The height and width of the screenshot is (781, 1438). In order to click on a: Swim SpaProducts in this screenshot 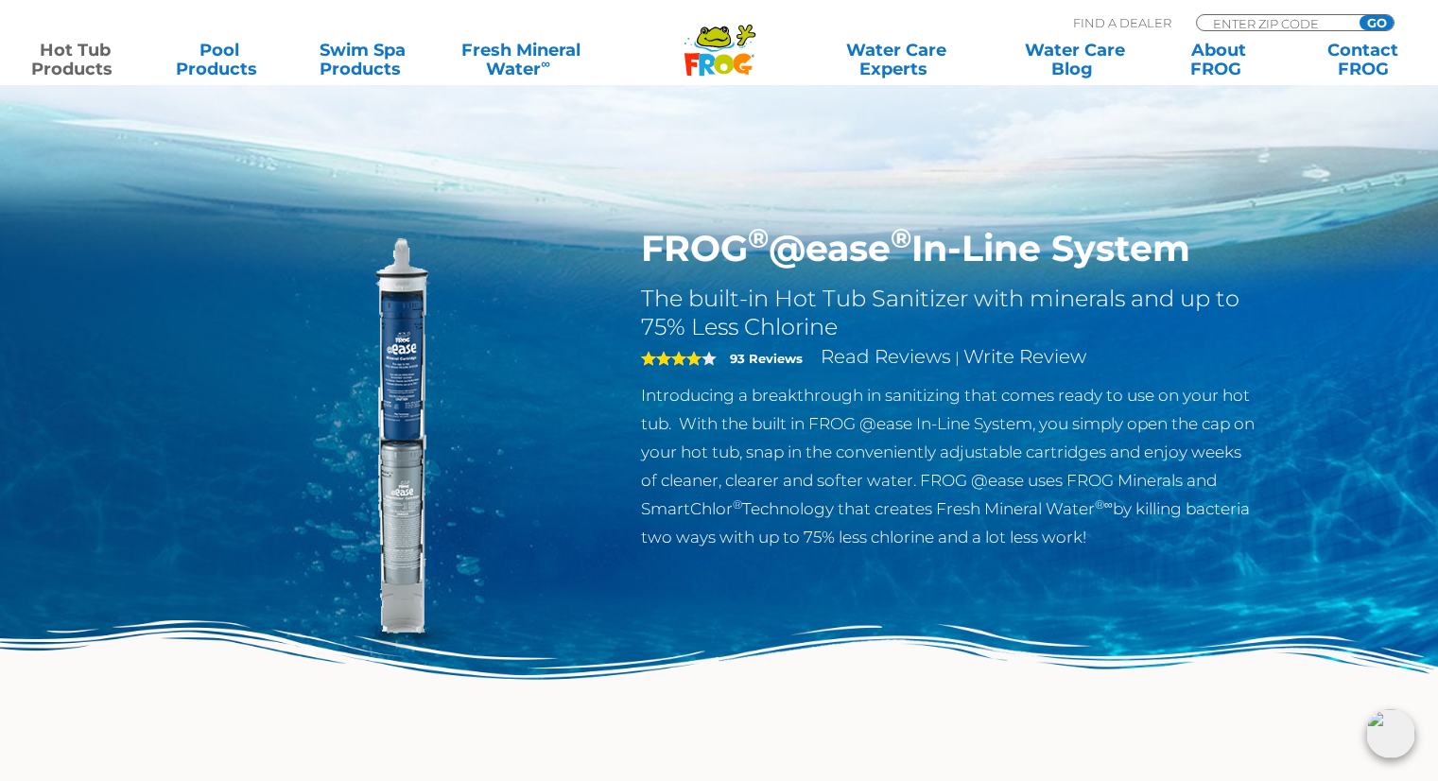, I will do `click(363, 60)`.